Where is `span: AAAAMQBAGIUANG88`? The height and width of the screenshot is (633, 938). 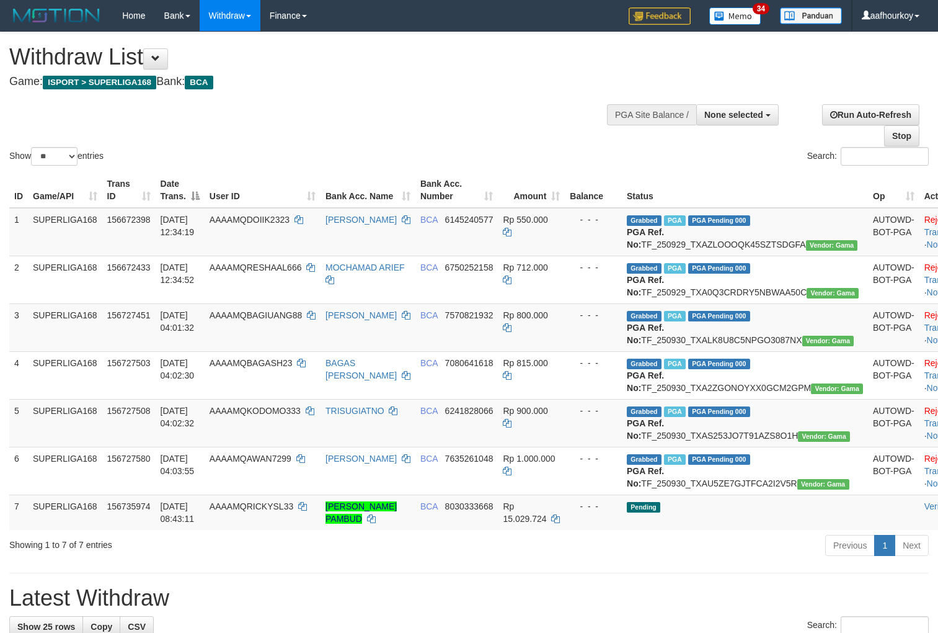
span: AAAAMQBAGIUANG88 is located at coordinates (255, 315).